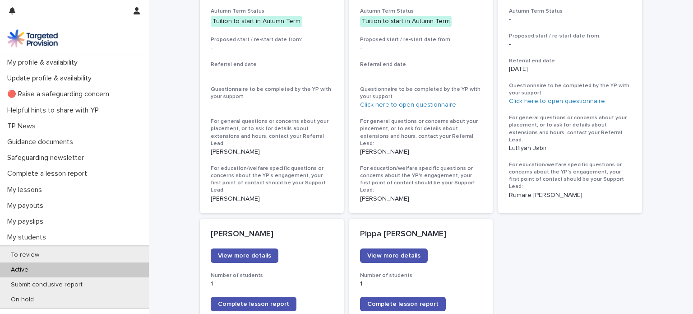  What do you see at coordinates (27, 221) in the screenshot?
I see `p: My payslips` at bounding box center [27, 221].